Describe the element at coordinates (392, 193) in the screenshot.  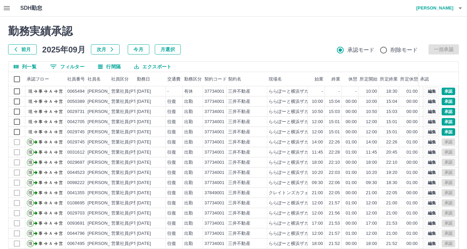
I see `div: 22:05` at that location.